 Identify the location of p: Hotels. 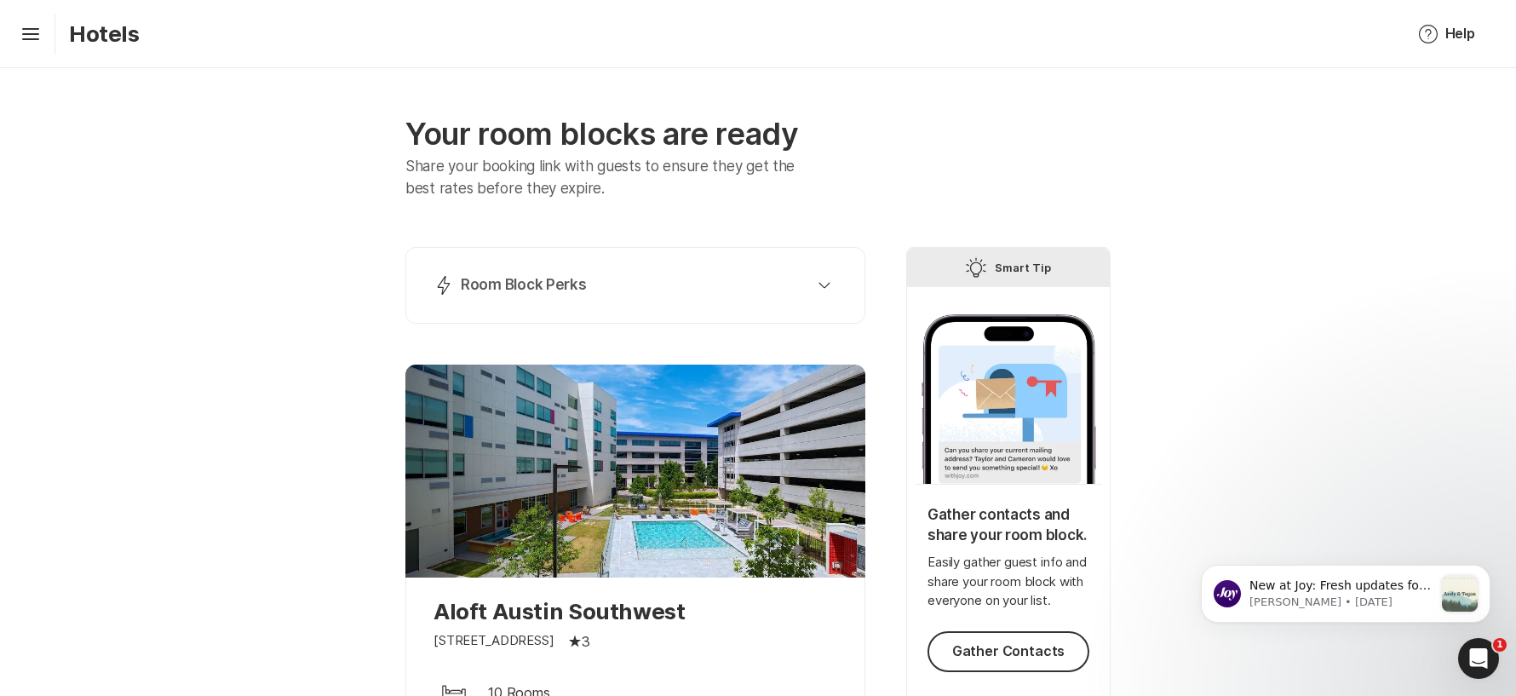
(104, 33).